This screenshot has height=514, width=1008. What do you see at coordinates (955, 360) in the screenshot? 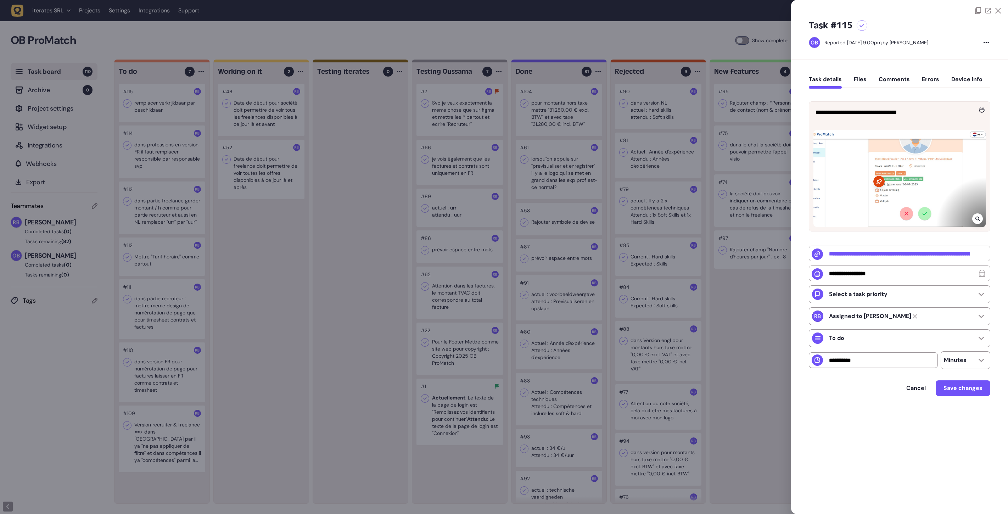
I see `p: Minutes` at bounding box center [955, 360].